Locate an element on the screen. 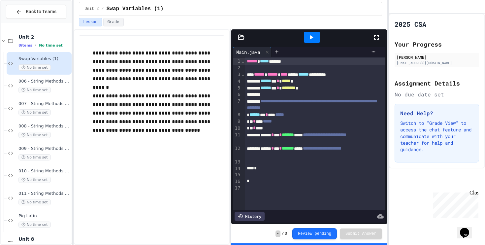 The image size is (485, 245). div: 14 is located at coordinates (237, 168).